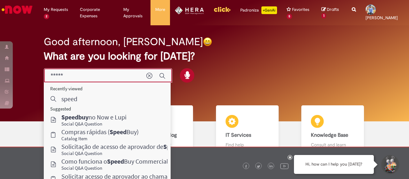 This screenshot has width=409, height=179. I want to click on span: Corporate Expenses, so click(97, 13).